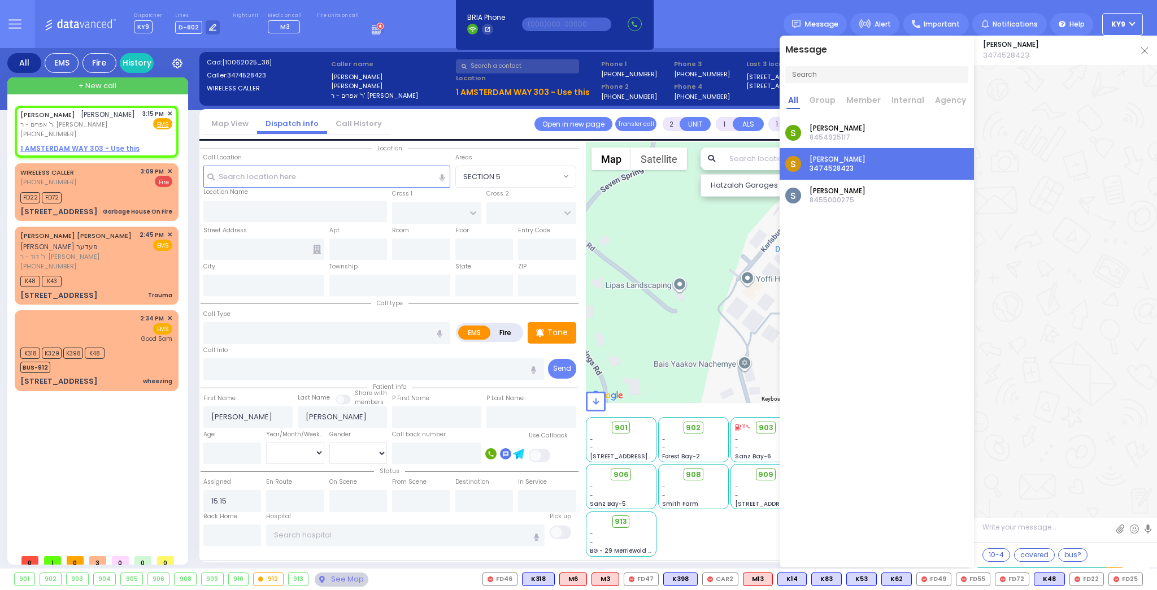  What do you see at coordinates (389, 386) in the screenshot?
I see `span: Patient info` at bounding box center [389, 386].